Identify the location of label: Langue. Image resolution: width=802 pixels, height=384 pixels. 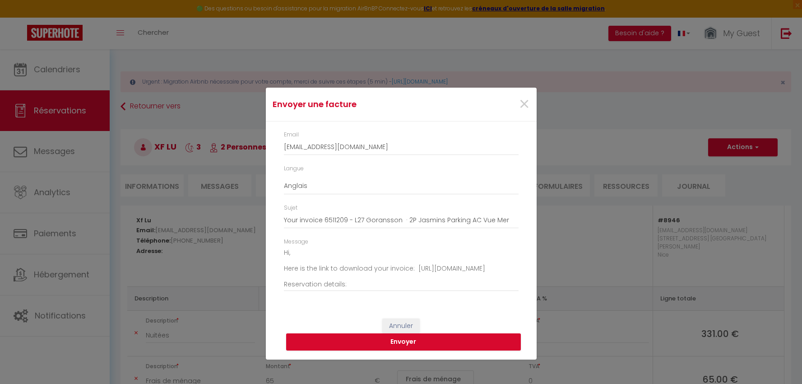
(294, 168).